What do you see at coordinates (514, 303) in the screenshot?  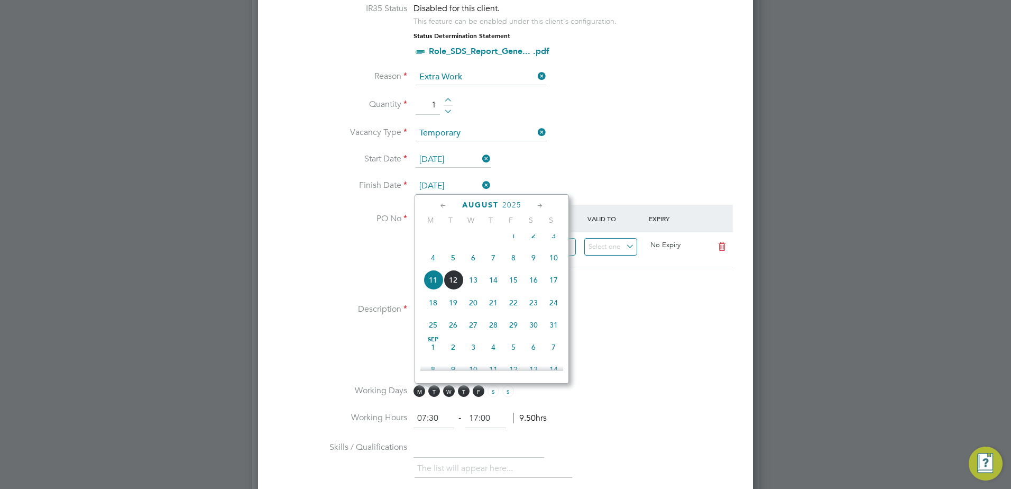 I see `span: 22` at bounding box center [514, 303].